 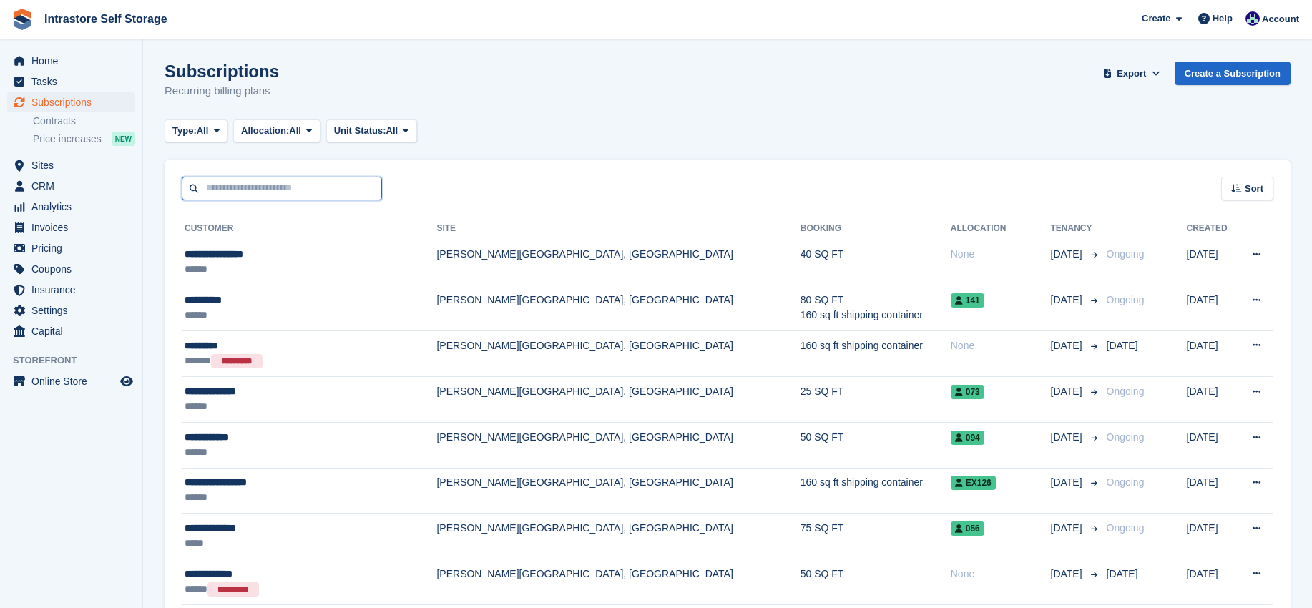 I want to click on span: Home, so click(x=74, y=61).